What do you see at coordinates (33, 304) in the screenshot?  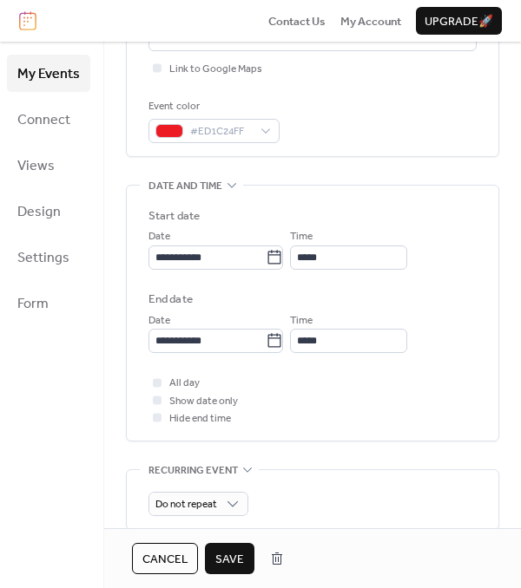 I see `span: Form` at bounding box center [33, 304].